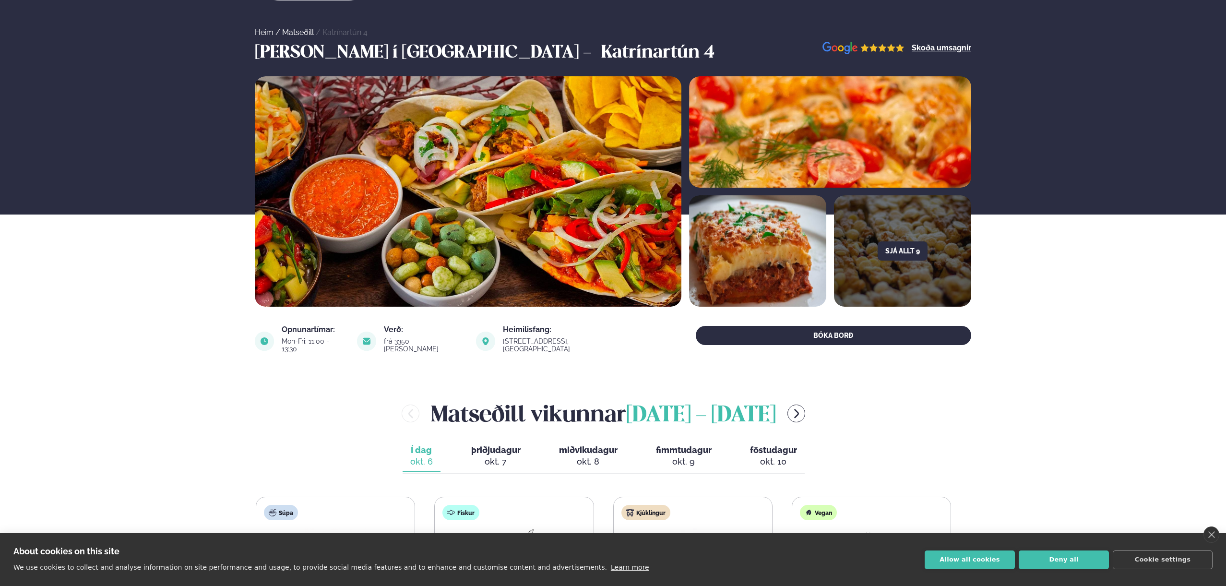 The height and width of the screenshot is (586, 1226). I want to click on h3: Katrínartún 4, so click(658, 53).